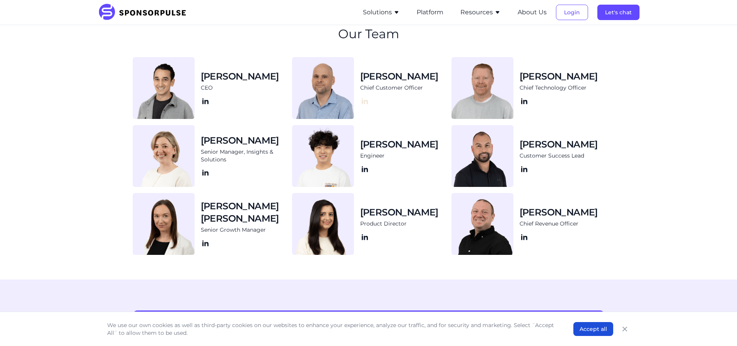  Describe the element at coordinates (551, 156) in the screenshot. I see `span: Customer Success Lead` at that location.